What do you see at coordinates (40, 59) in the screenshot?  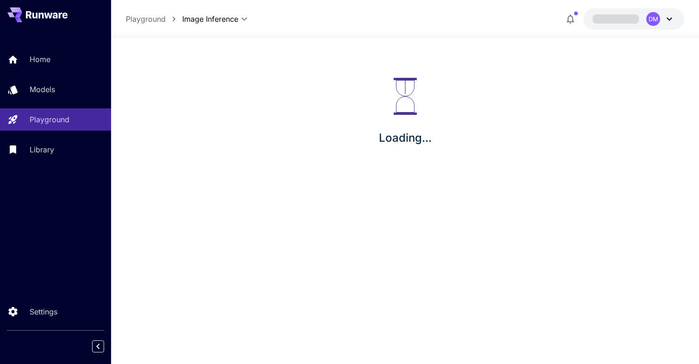 I see `p: Home` at bounding box center [40, 59].